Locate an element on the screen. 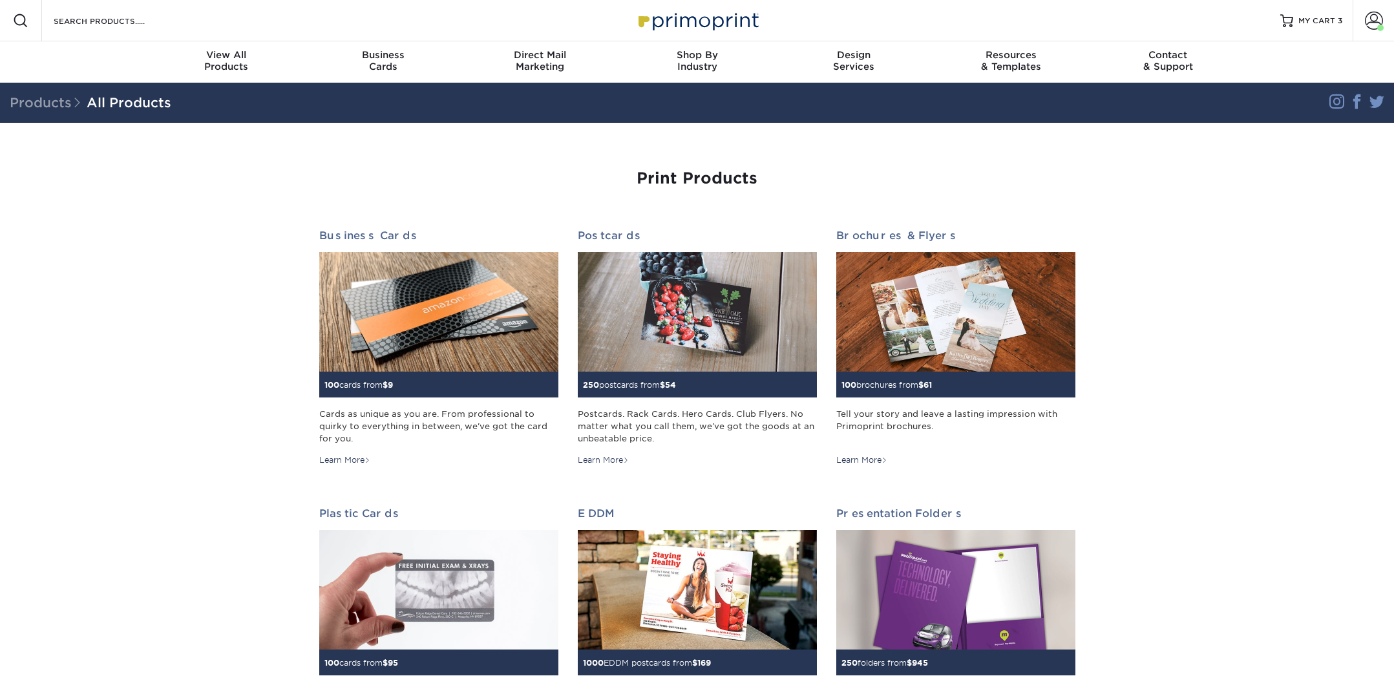 The width and height of the screenshot is (1394, 687). a: Postcards 250postcards from$54 Postcards. Rack Cards. Hero Cards. Club Flyers. No matter what you... is located at coordinates (697, 348).